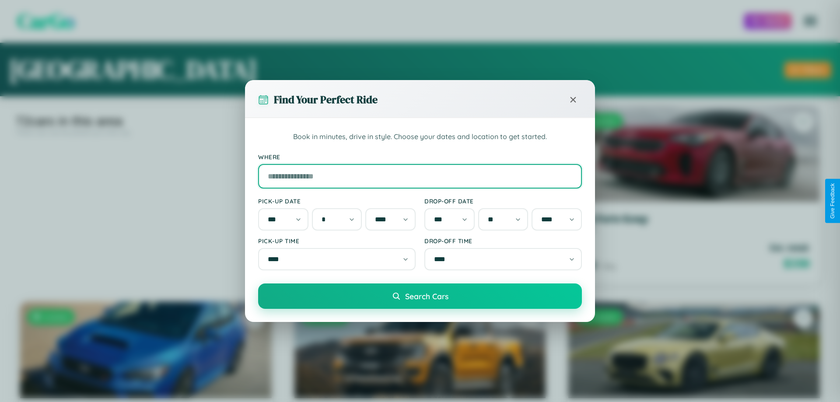 This screenshot has height=402, width=840. I want to click on h3: Find Your Perfect Ride, so click(326, 99).